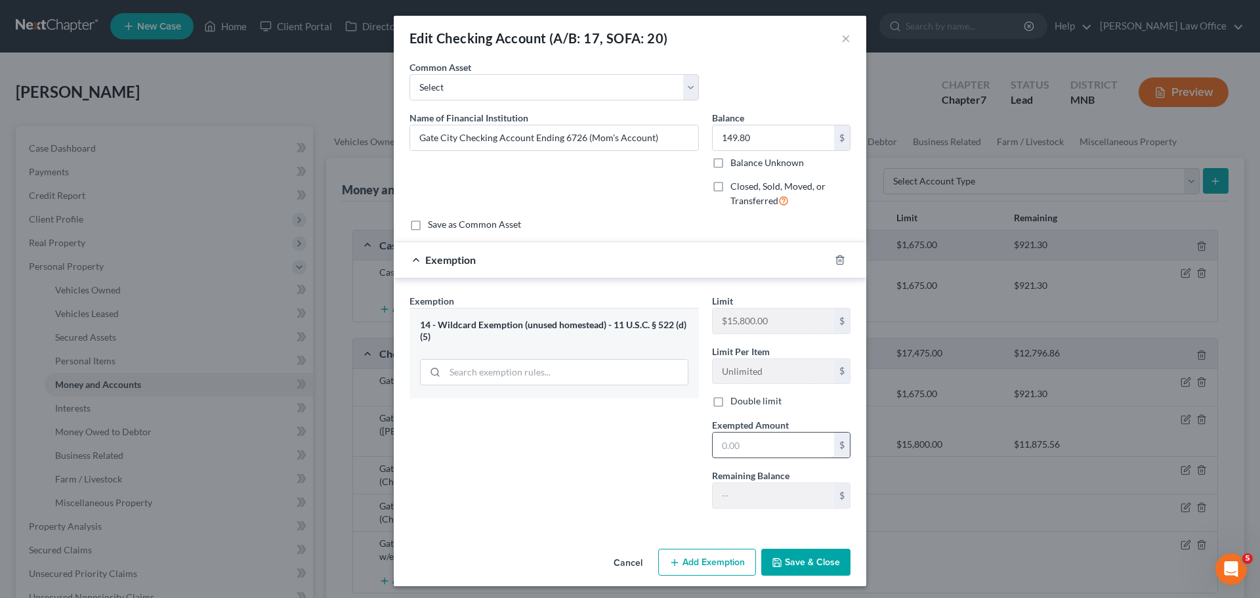 Image resolution: width=1260 pixels, height=598 pixels. I want to click on input: Search exemption rules..., so click(566, 372).